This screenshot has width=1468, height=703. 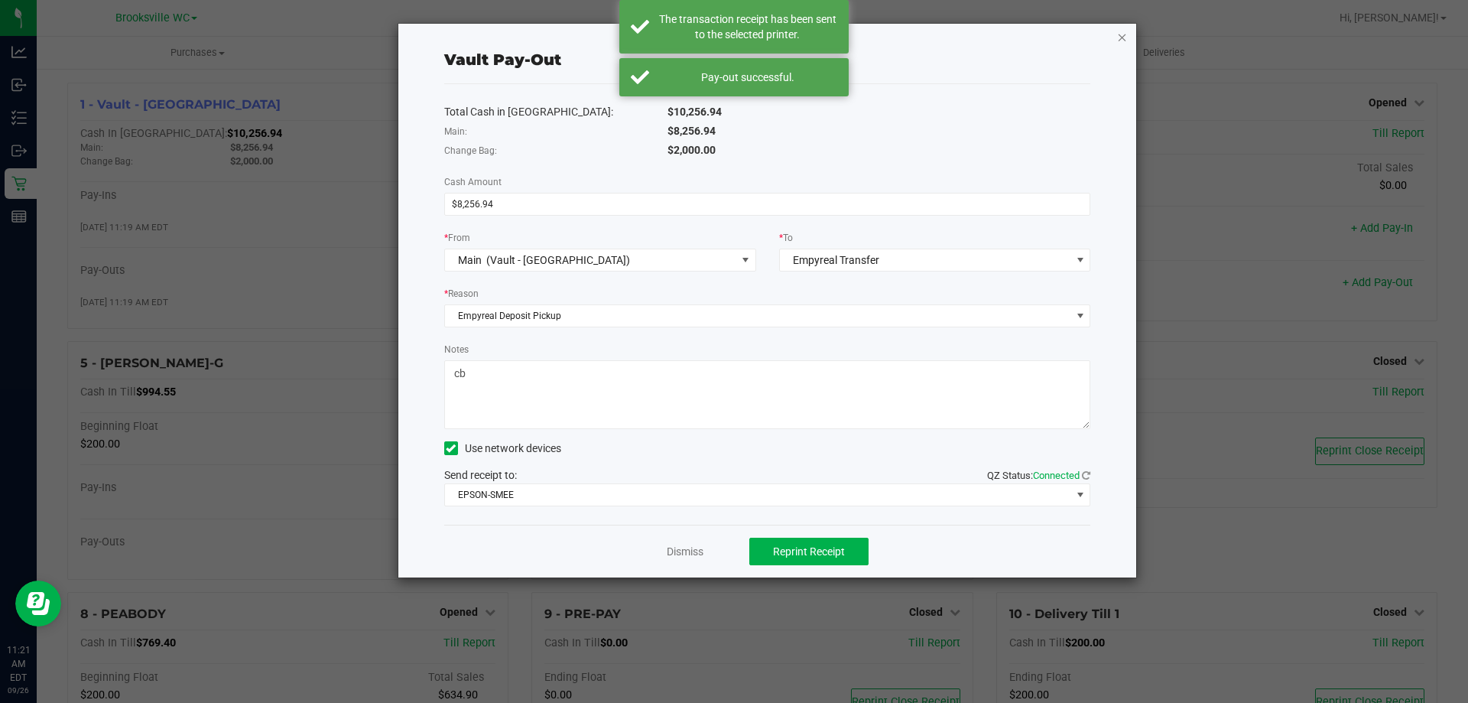 I want to click on span: $2,000.00, so click(x=691, y=150).